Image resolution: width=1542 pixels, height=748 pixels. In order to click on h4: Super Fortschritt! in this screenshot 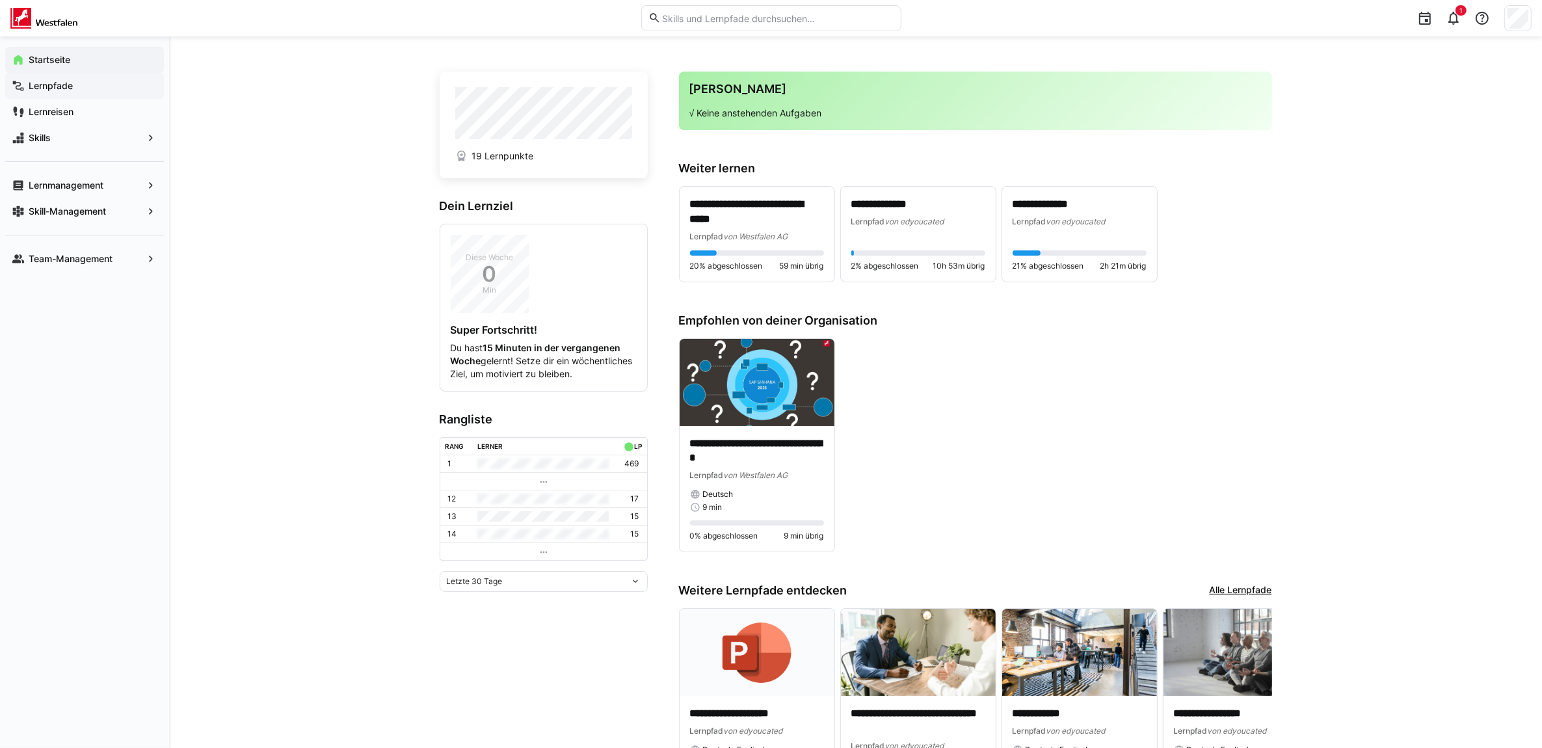, I will do `click(544, 330)`.